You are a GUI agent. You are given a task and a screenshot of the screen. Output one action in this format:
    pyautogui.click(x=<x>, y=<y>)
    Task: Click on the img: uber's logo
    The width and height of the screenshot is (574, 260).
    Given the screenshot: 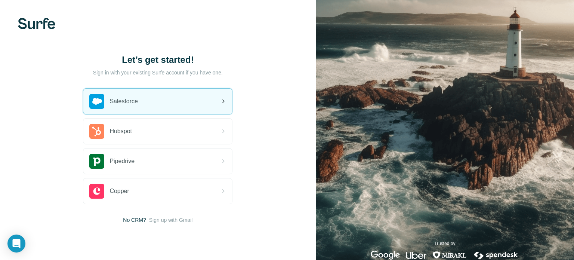 What is the action you would take?
    pyautogui.click(x=416, y=255)
    